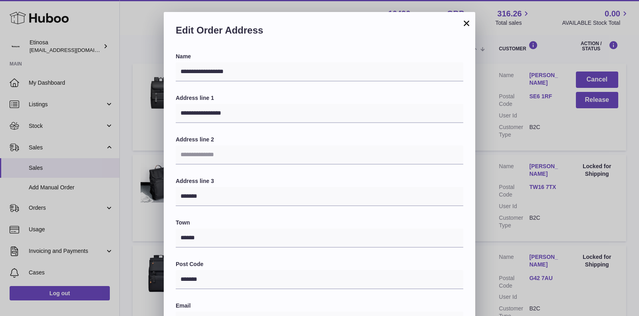 Image resolution: width=639 pixels, height=316 pixels. I want to click on label: Post Code, so click(319, 264).